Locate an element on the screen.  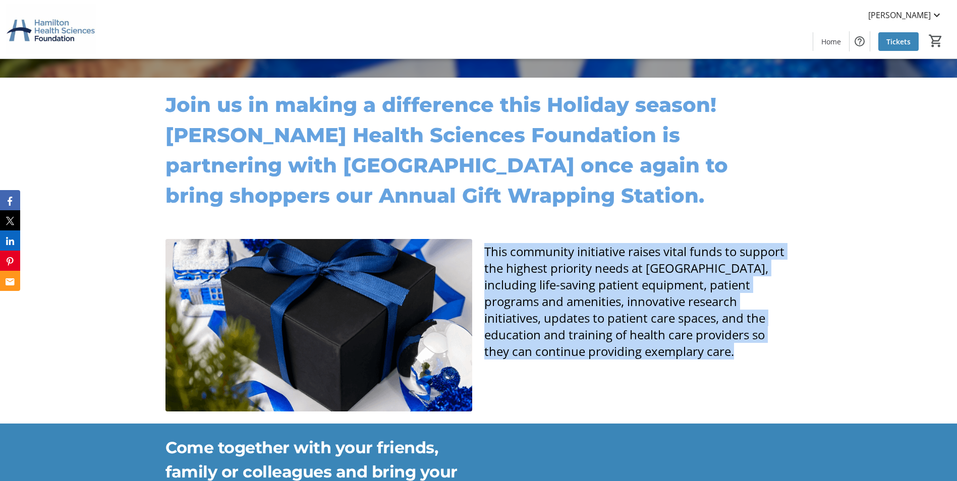
span: Tickets is located at coordinates (898, 41).